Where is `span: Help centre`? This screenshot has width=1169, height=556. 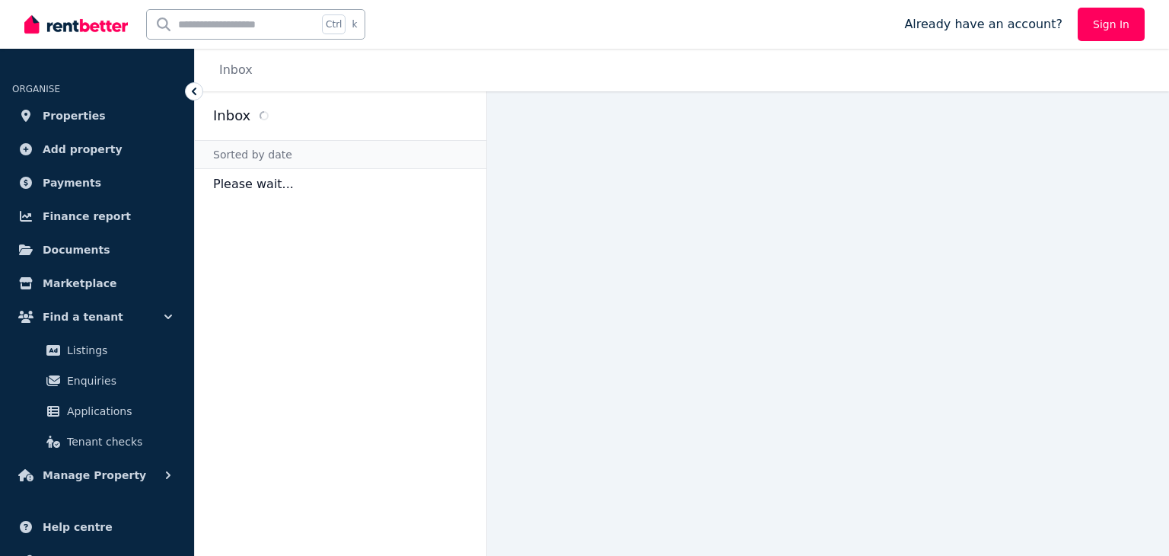
span: Help centre is located at coordinates (78, 527).